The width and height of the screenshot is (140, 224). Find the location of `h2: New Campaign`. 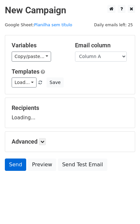

h2: New Campaign is located at coordinates (70, 10).